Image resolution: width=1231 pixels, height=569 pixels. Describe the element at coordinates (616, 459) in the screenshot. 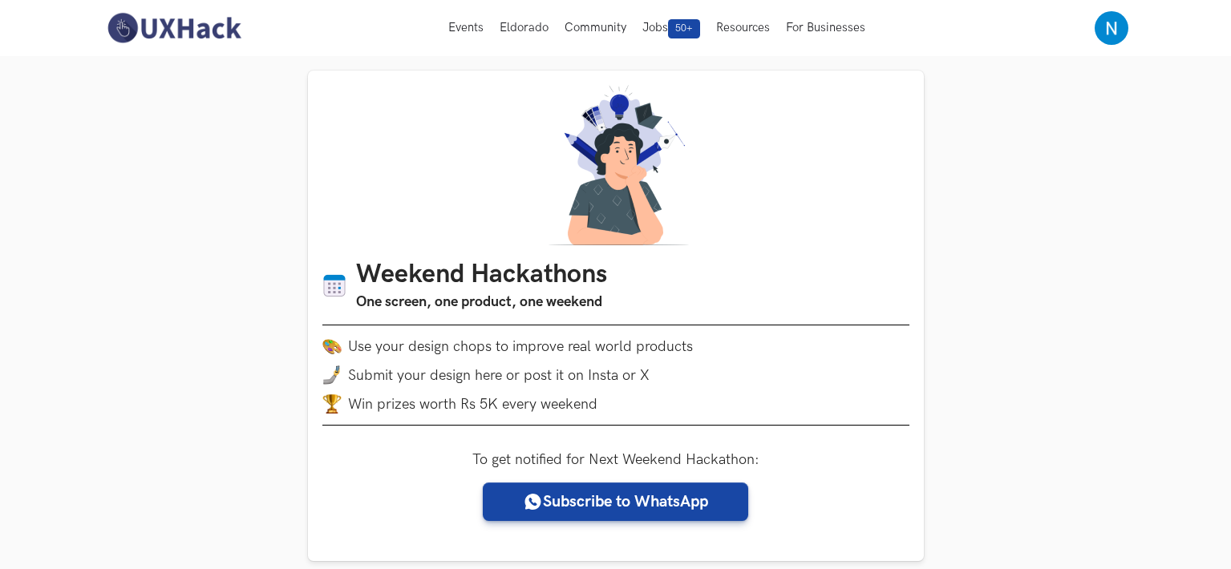

I see `label: To get notified for Next Weekend Hackathon:` at that location.